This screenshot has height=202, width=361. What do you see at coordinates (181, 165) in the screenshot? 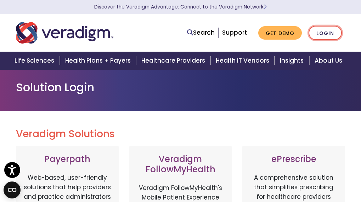
I see `h3: Veradigm FollowMyHealth` at bounding box center [181, 165].